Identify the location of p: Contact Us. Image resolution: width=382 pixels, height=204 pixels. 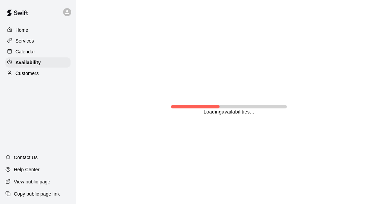
(26, 157).